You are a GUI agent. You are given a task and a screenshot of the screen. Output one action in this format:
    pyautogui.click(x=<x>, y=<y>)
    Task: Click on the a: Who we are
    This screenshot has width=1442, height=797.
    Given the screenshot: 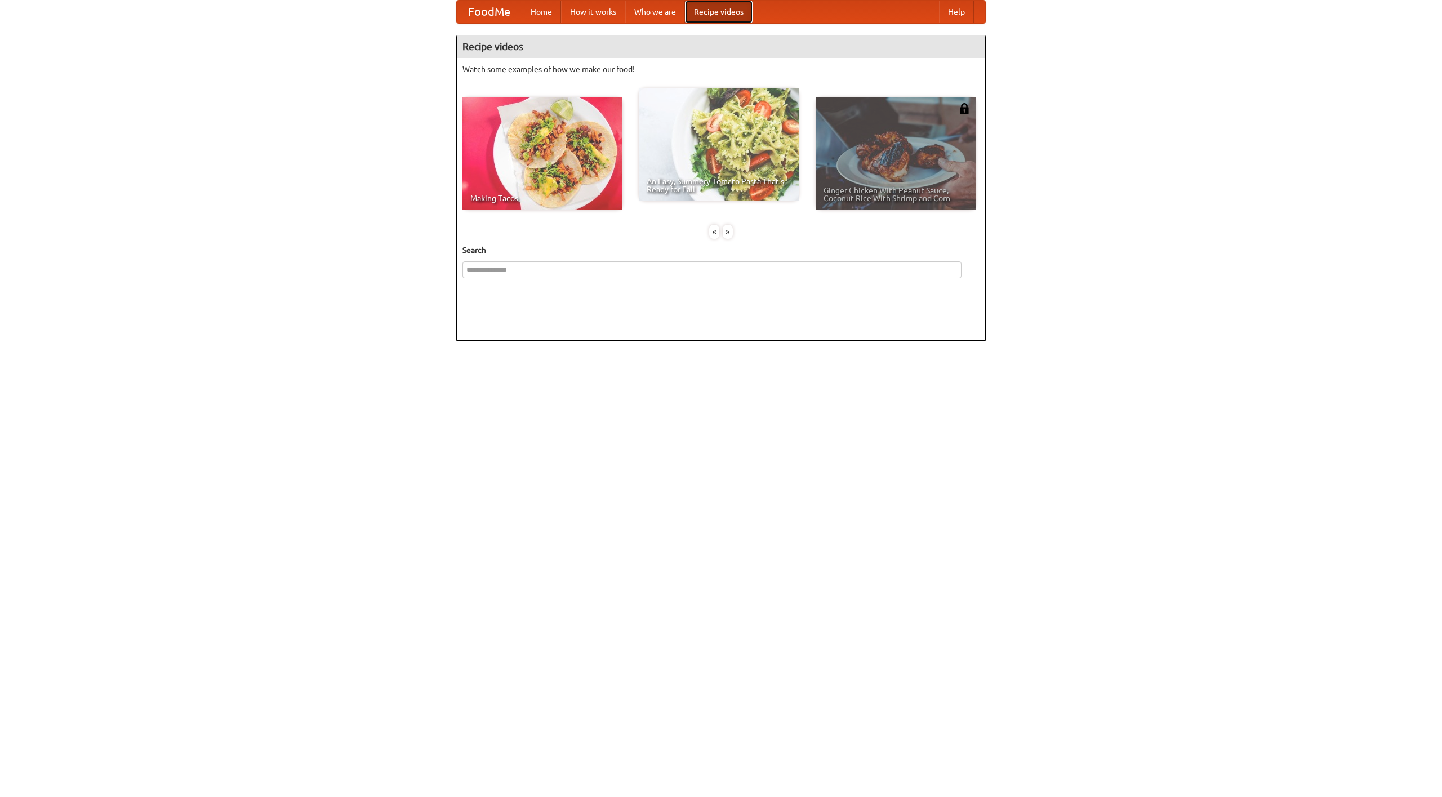 What is the action you would take?
    pyautogui.click(x=655, y=12)
    